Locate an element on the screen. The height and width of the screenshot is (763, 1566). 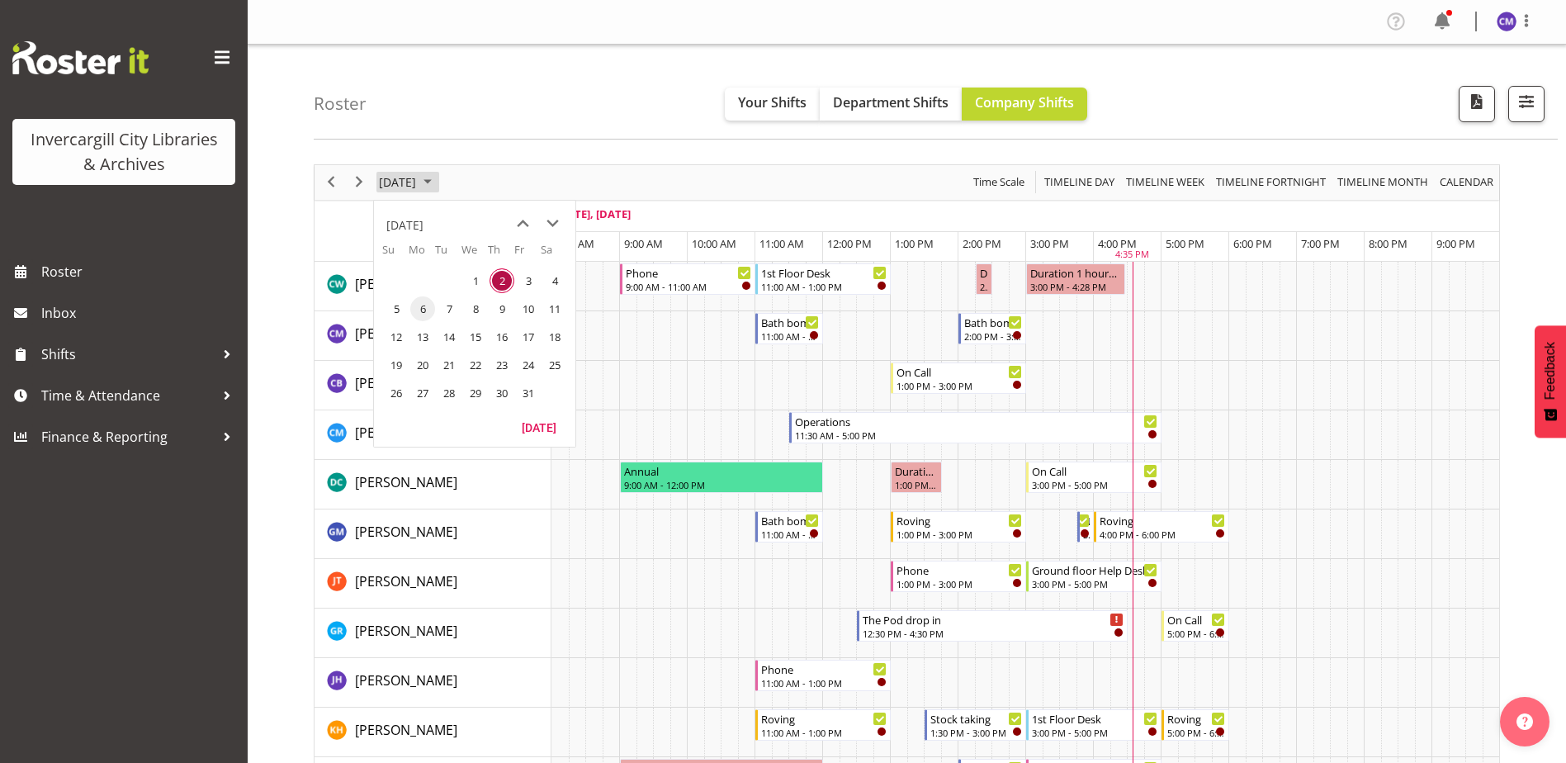
th: Tu is located at coordinates (448, 254).